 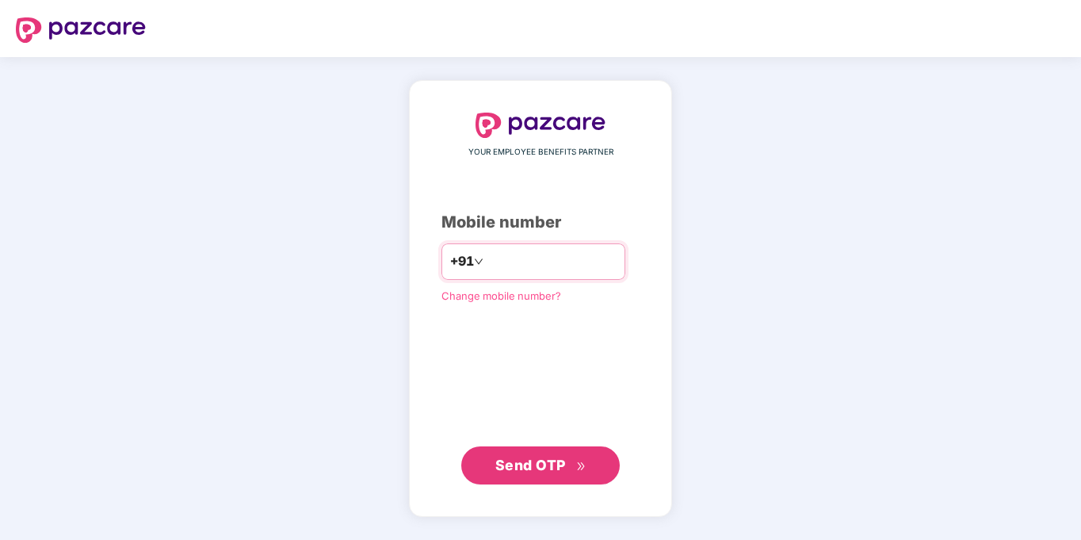 What do you see at coordinates (541, 152) in the screenshot?
I see `span: YOUR EMPLOYEE BENEFITS PARTNER` at bounding box center [541, 152].